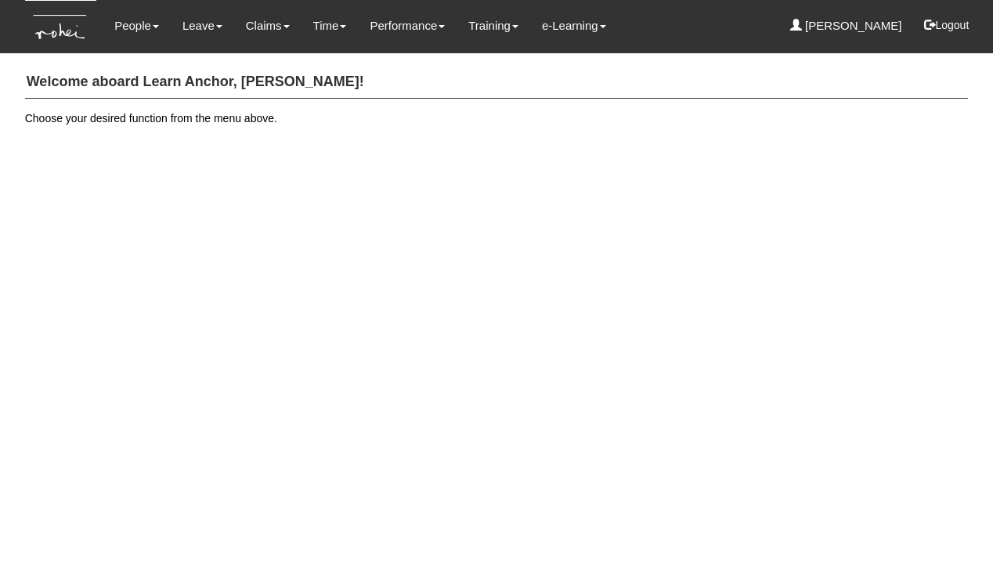 The height and width of the screenshot is (574, 993). Describe the element at coordinates (946, 25) in the screenshot. I see `button: Logout` at that location.